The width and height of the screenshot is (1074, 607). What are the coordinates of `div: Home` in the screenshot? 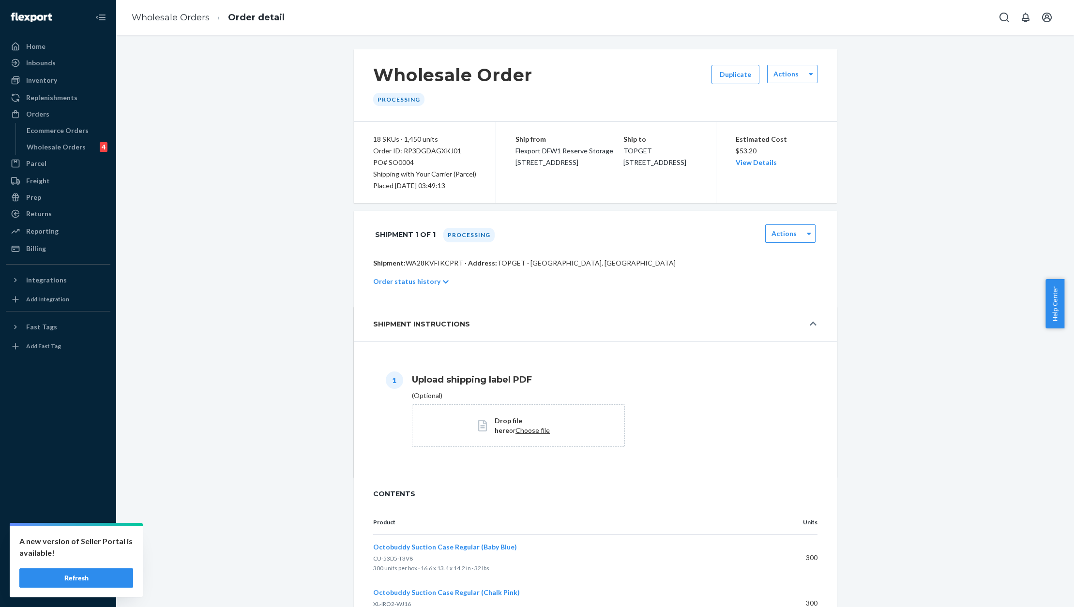 It's located at (36, 46).